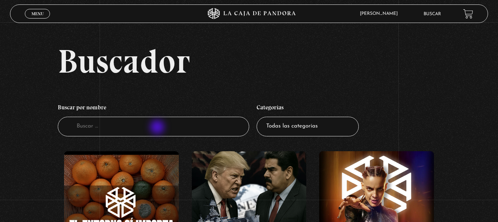  What do you see at coordinates (37, 14) in the screenshot?
I see `span: Menu` at bounding box center [37, 14].